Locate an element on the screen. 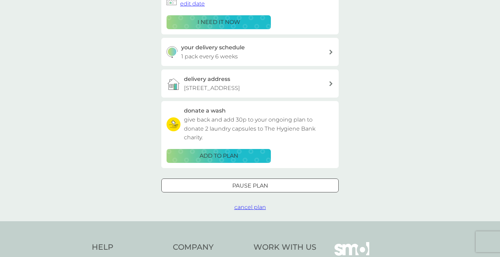  p: Pause plan is located at coordinates (250, 186).